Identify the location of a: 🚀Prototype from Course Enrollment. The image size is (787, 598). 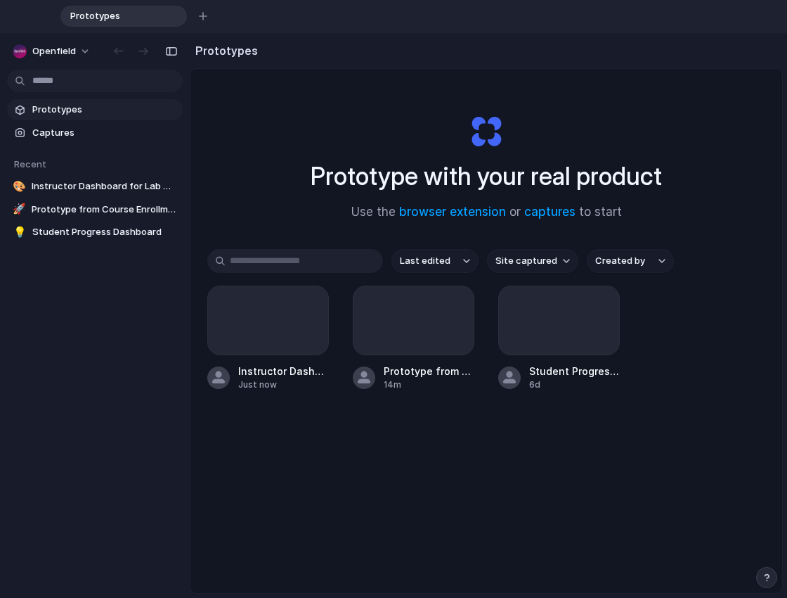
(95, 209).